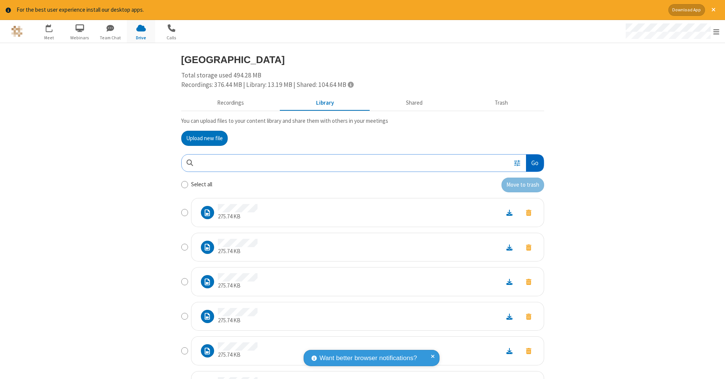 The width and height of the screenshot is (725, 379). Describe the element at coordinates (49, 38) in the screenshot. I see `span: Meet` at that location.